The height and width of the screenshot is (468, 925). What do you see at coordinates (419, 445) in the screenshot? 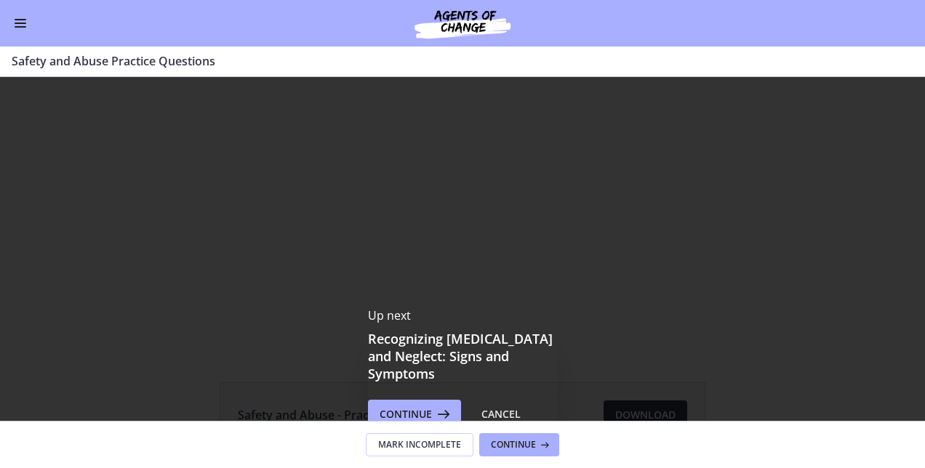
I see `button: Mark Incomplete` at bounding box center [419, 445].